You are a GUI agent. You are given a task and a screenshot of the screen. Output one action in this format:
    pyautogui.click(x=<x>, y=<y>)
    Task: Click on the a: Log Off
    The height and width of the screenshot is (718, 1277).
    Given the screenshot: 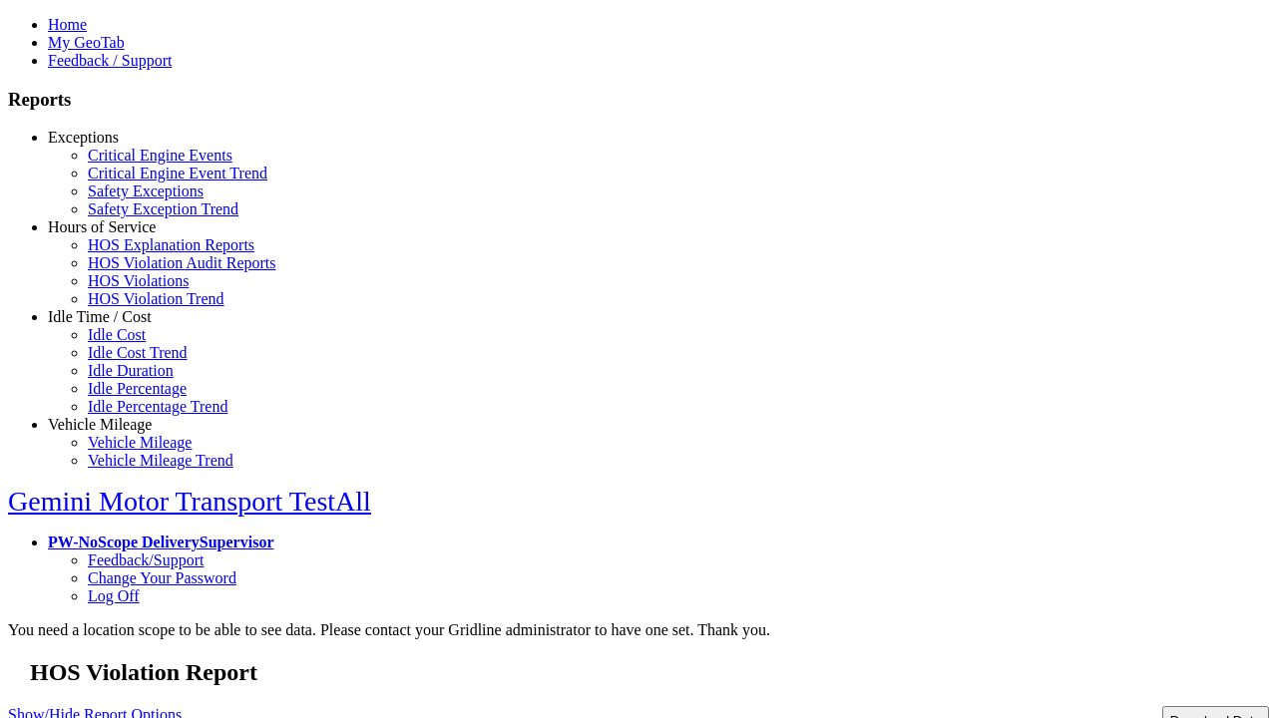 What is the action you would take?
    pyautogui.click(x=114, y=596)
    